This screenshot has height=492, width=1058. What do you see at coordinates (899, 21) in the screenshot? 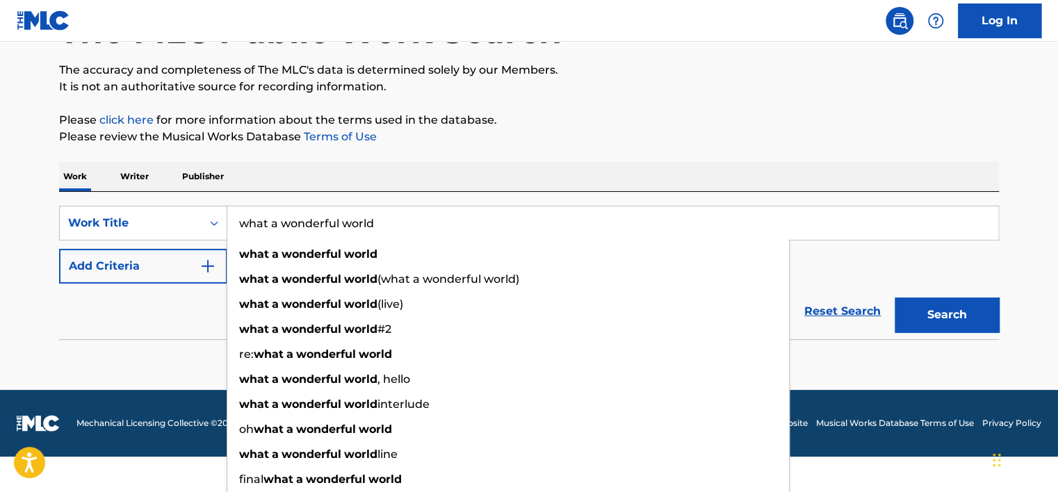
I see `img: search` at bounding box center [899, 21].